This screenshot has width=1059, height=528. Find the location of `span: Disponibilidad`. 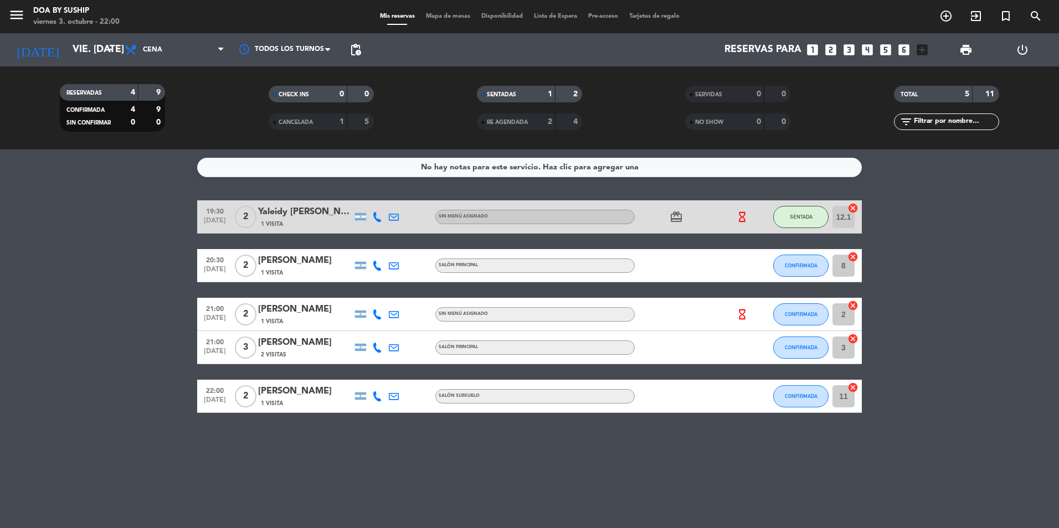

span: Disponibilidad is located at coordinates (502, 16).